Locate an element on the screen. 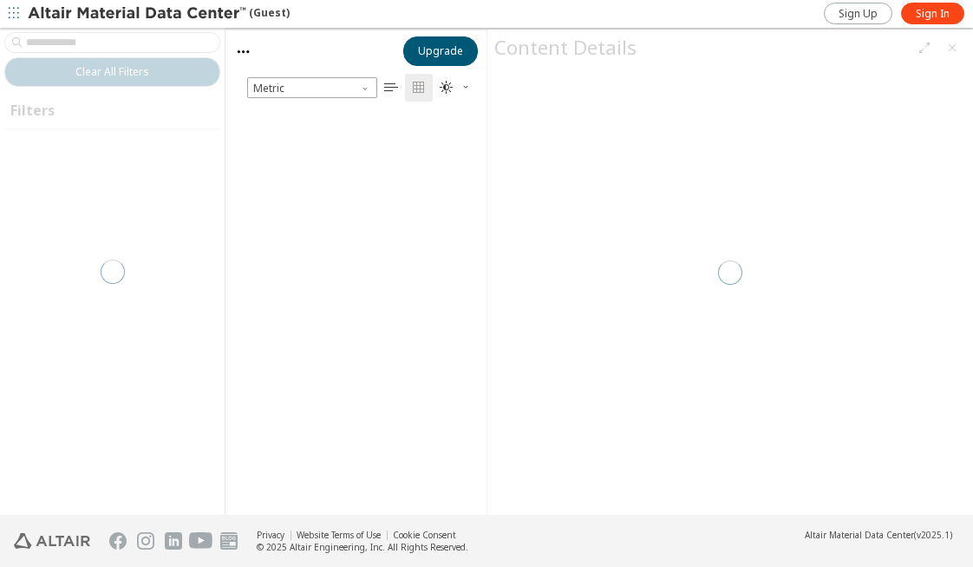 This screenshot has width=973, height=567. a: Cookie Consent is located at coordinates (424, 534).